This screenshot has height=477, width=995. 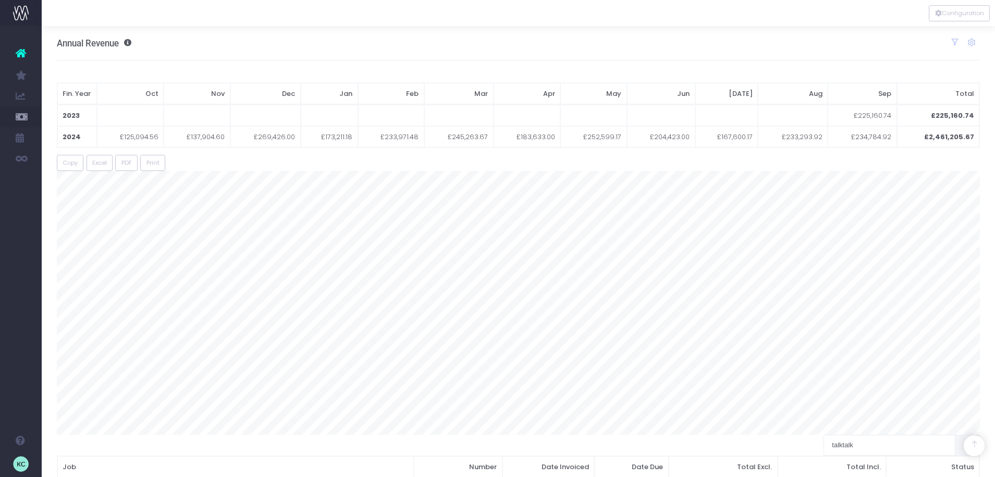 What do you see at coordinates (130, 94) in the screenshot?
I see `th: Oct: activate to sort column ascending` at bounding box center [130, 94].